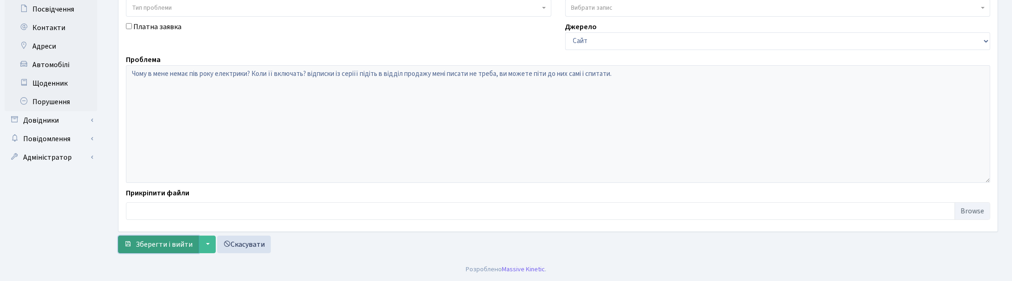  Describe the element at coordinates (152, 8) in the screenshot. I see `span: Тип проблеми` at that location.